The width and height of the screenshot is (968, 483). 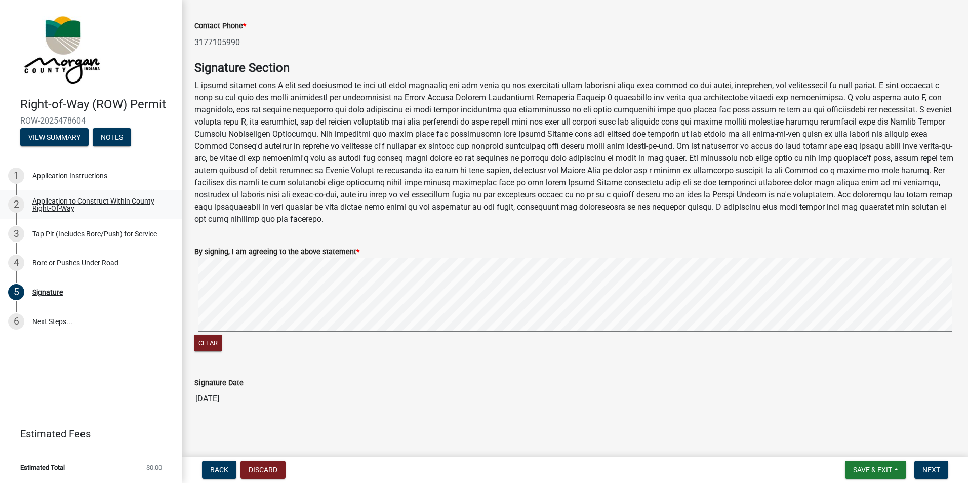 I want to click on button: Clear, so click(x=208, y=343).